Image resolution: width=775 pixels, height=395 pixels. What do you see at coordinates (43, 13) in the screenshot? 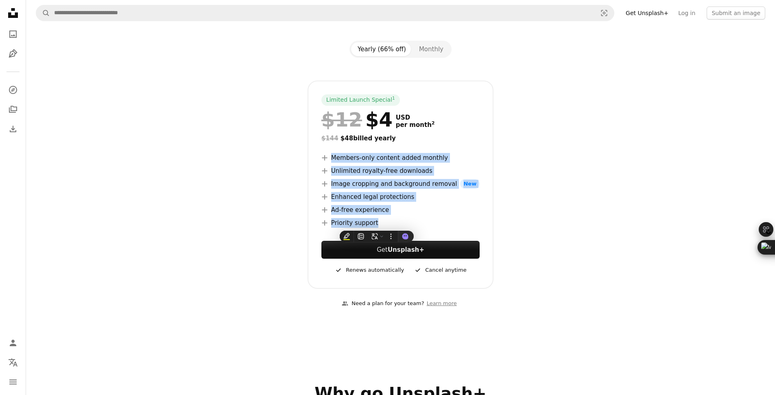
I see `button: Search Unsplash` at bounding box center [43, 13].